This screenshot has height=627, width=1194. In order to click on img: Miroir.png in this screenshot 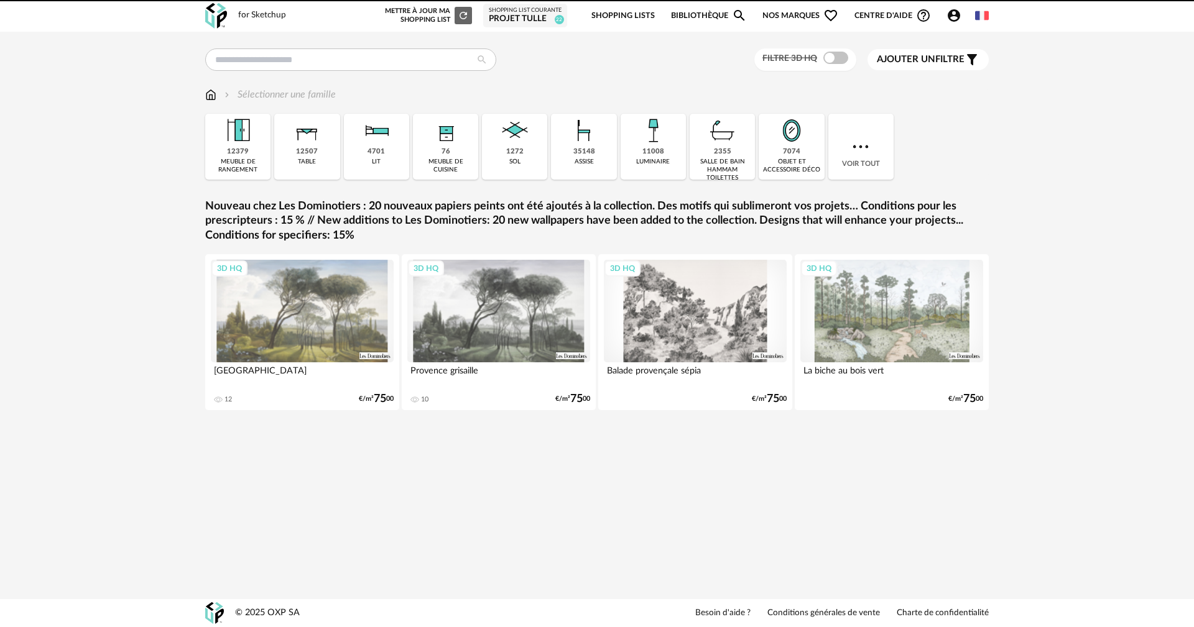, I will do `click(792, 131)`.